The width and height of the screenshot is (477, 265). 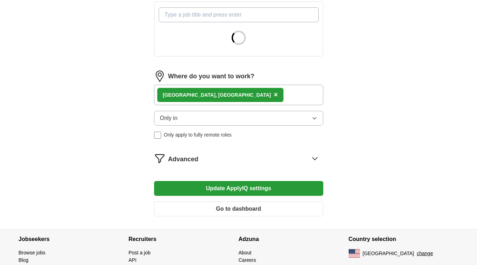 I want to click on a: Post a job, so click(x=140, y=252).